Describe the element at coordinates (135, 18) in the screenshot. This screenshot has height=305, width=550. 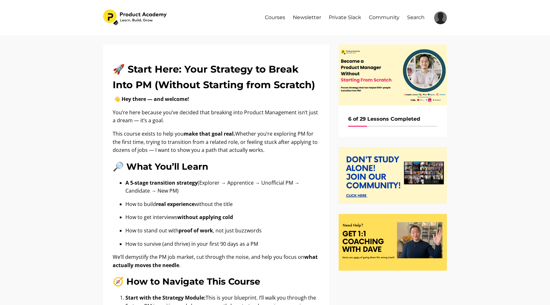
I see `img: 2e0ab5f-7246-715-d5e-c53e00c1df03_582dc3fb-c1b0-4259-95ab-5487f20d86c3.png` at that location.